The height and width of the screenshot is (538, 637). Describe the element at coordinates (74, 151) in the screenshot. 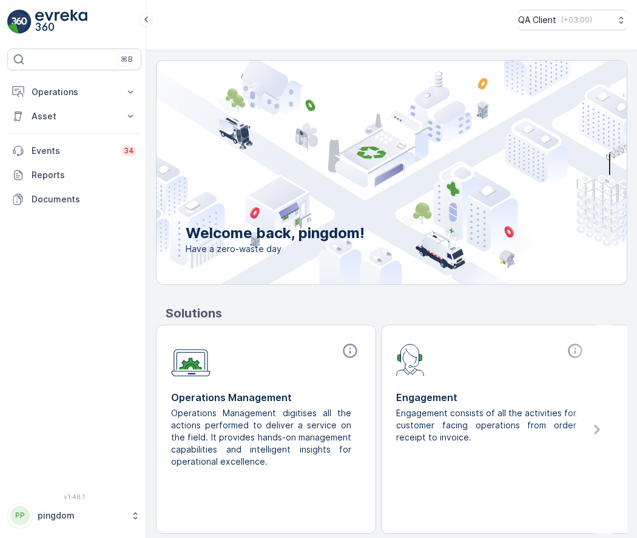

I see `a: Events34` at that location.